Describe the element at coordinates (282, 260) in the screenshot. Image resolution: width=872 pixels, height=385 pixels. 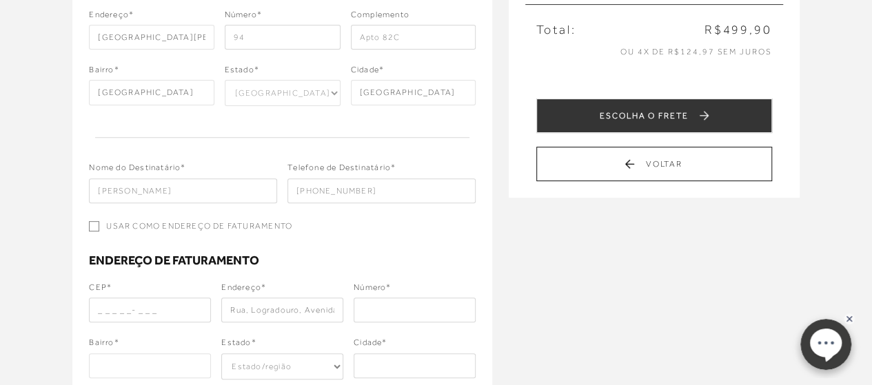
I see `legend: Endereço de faturamento` at that location.